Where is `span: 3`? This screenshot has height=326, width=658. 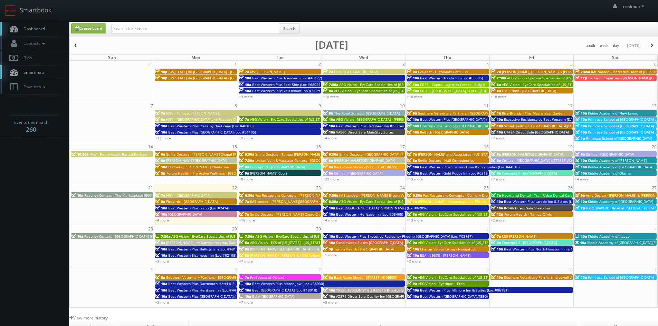 span: 3 is located at coordinates (403, 64).